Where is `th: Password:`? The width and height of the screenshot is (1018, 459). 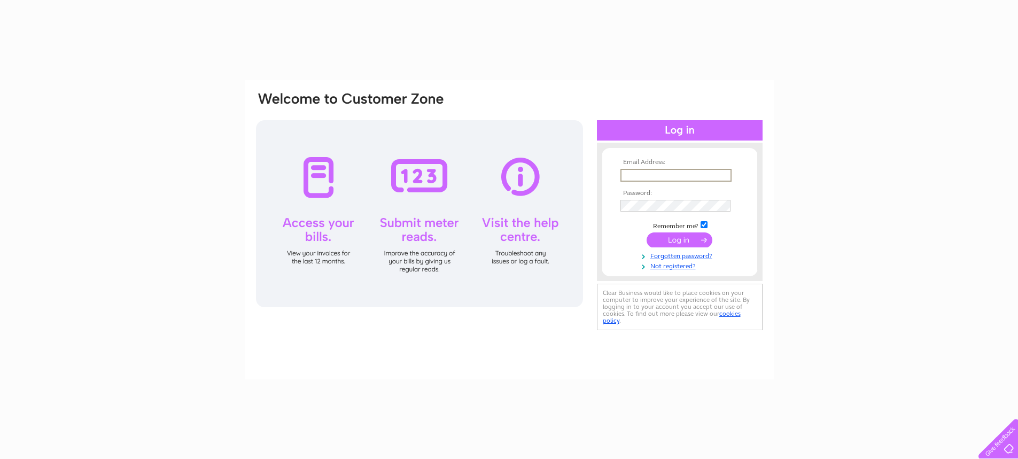 th: Password: is located at coordinates (680, 193).